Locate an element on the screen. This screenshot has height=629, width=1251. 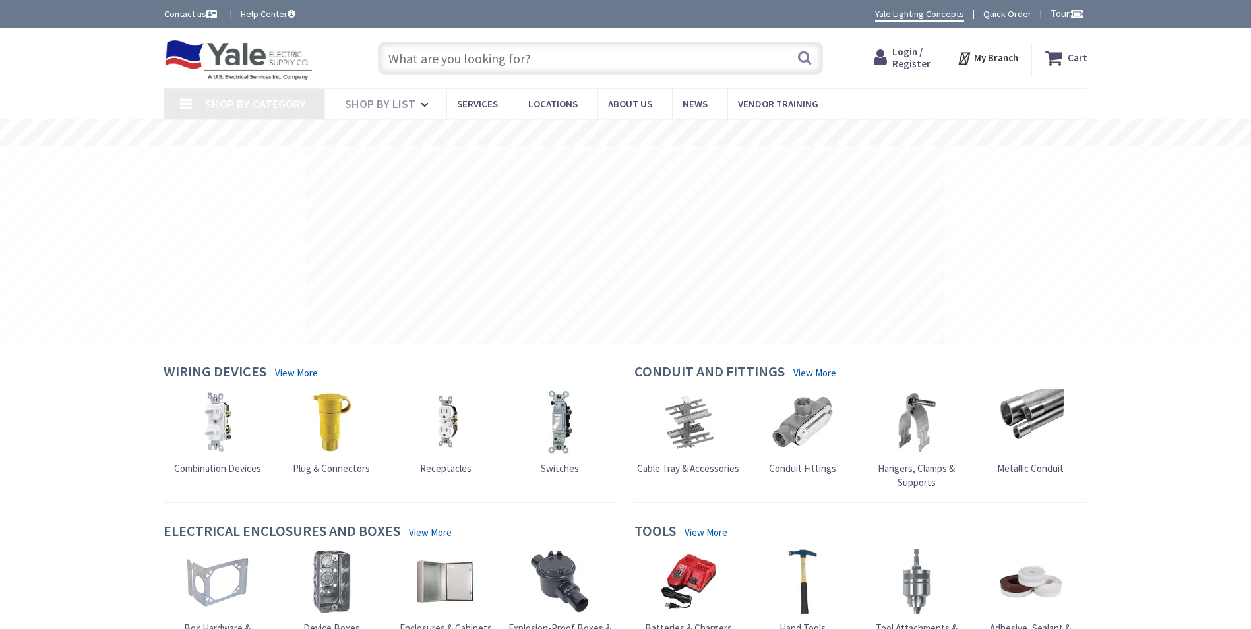
span: Tour is located at coordinates (1067, 13).